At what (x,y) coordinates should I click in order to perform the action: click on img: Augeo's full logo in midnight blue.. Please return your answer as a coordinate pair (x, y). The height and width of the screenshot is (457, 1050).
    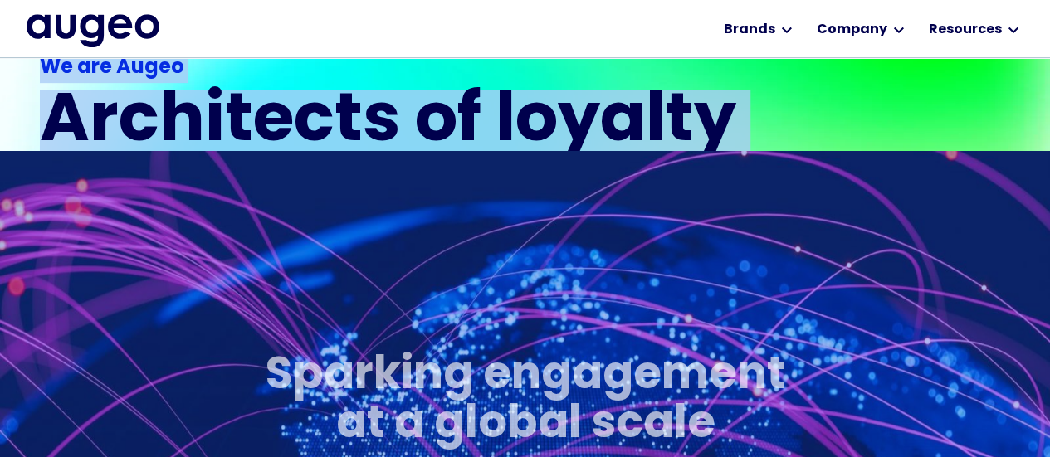
    Looking at the image, I should click on (93, 31).